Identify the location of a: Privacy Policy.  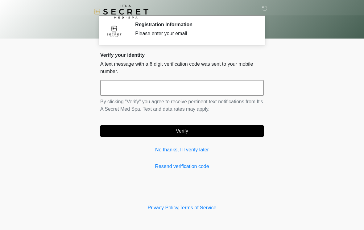
(163, 207).